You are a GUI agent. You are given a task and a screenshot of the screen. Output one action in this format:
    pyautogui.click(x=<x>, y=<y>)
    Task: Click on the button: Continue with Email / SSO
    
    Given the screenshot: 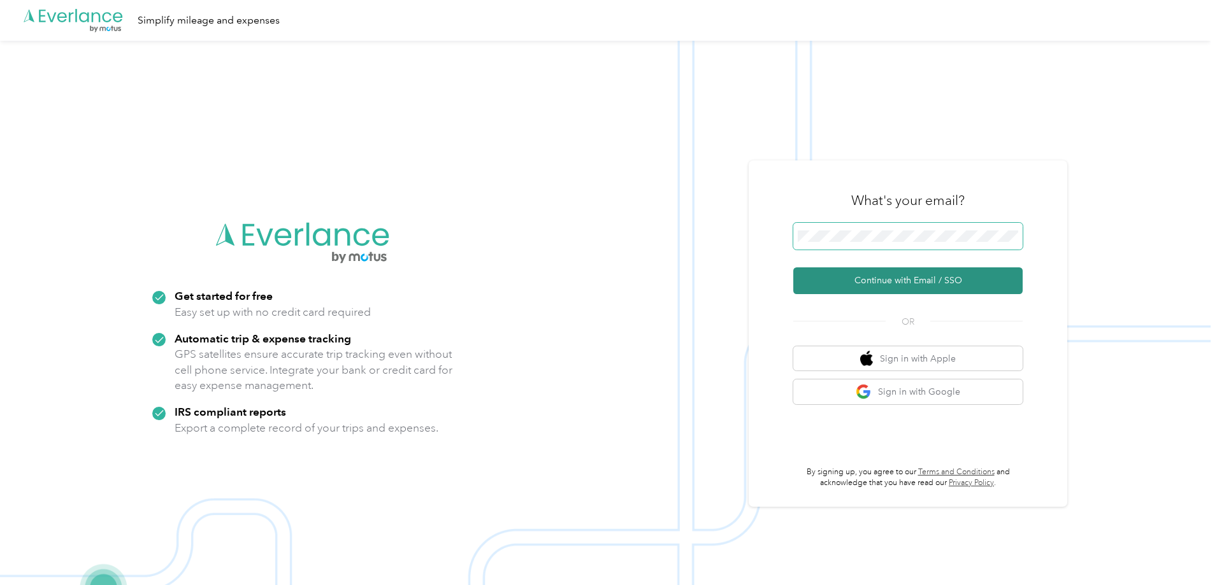 What is the action you would take?
    pyautogui.click(x=908, y=281)
    